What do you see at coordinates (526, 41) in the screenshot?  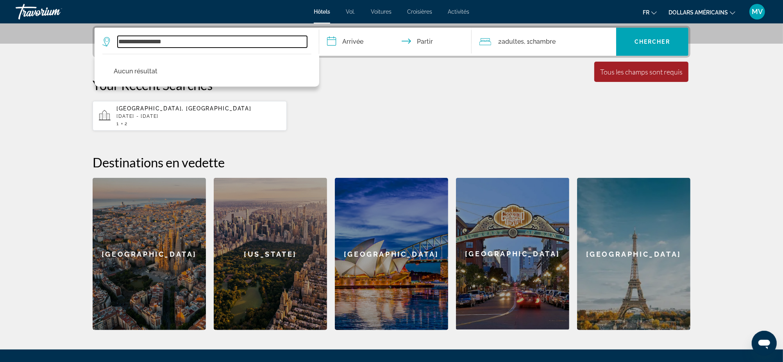 I see `font: , 1` at bounding box center [526, 41].